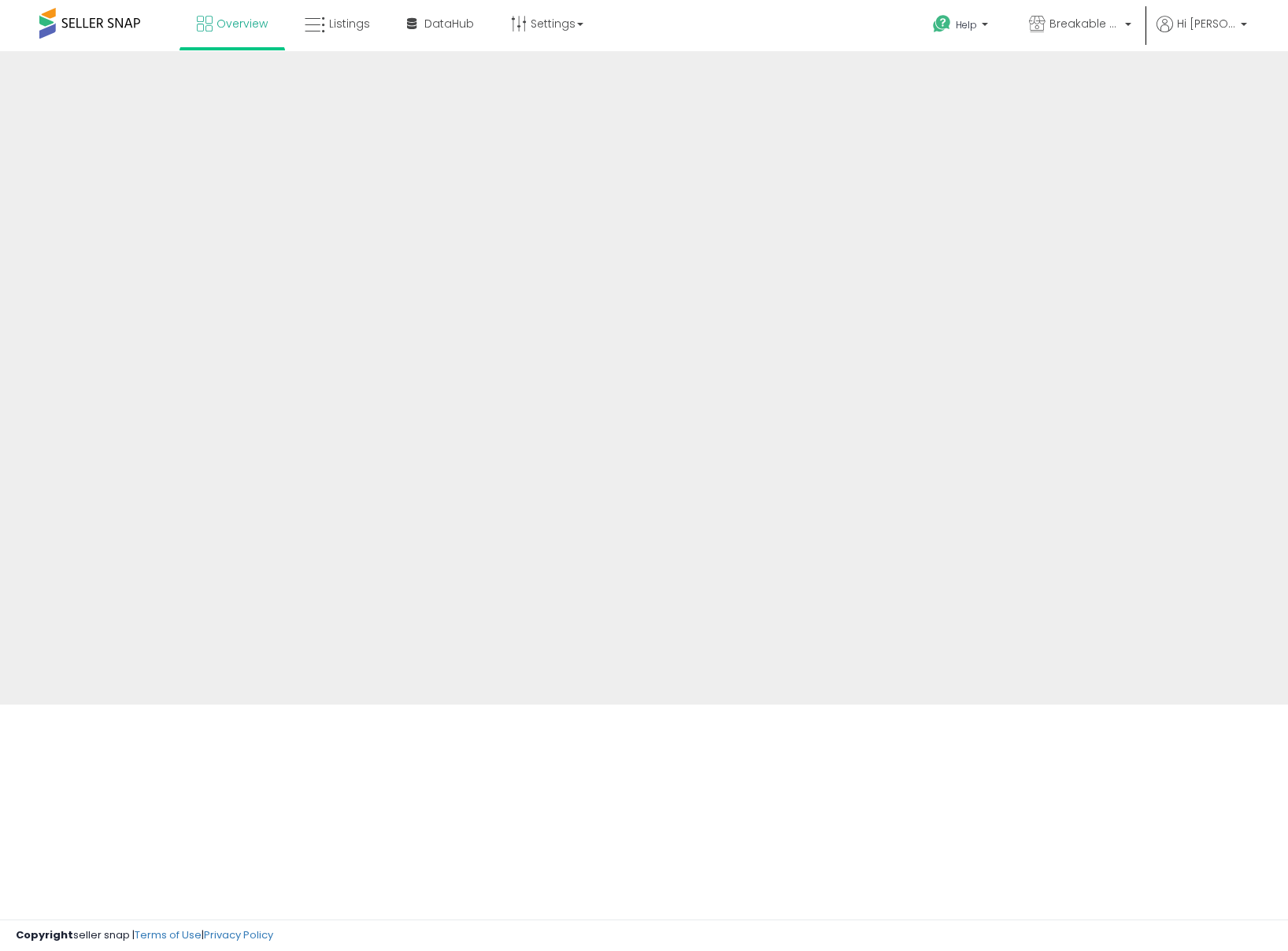  What do you see at coordinates (962, 27) in the screenshot?
I see `a: Help` at bounding box center [962, 27].